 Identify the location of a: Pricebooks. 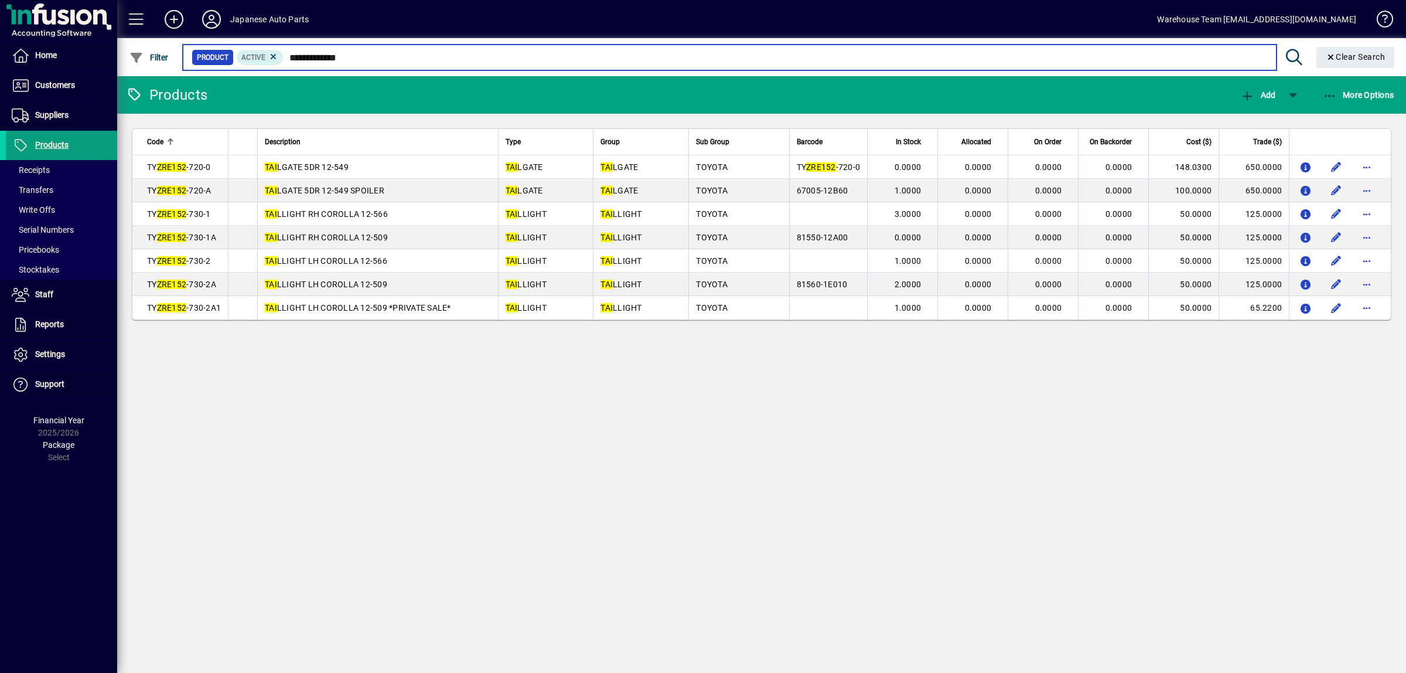
(62, 250).